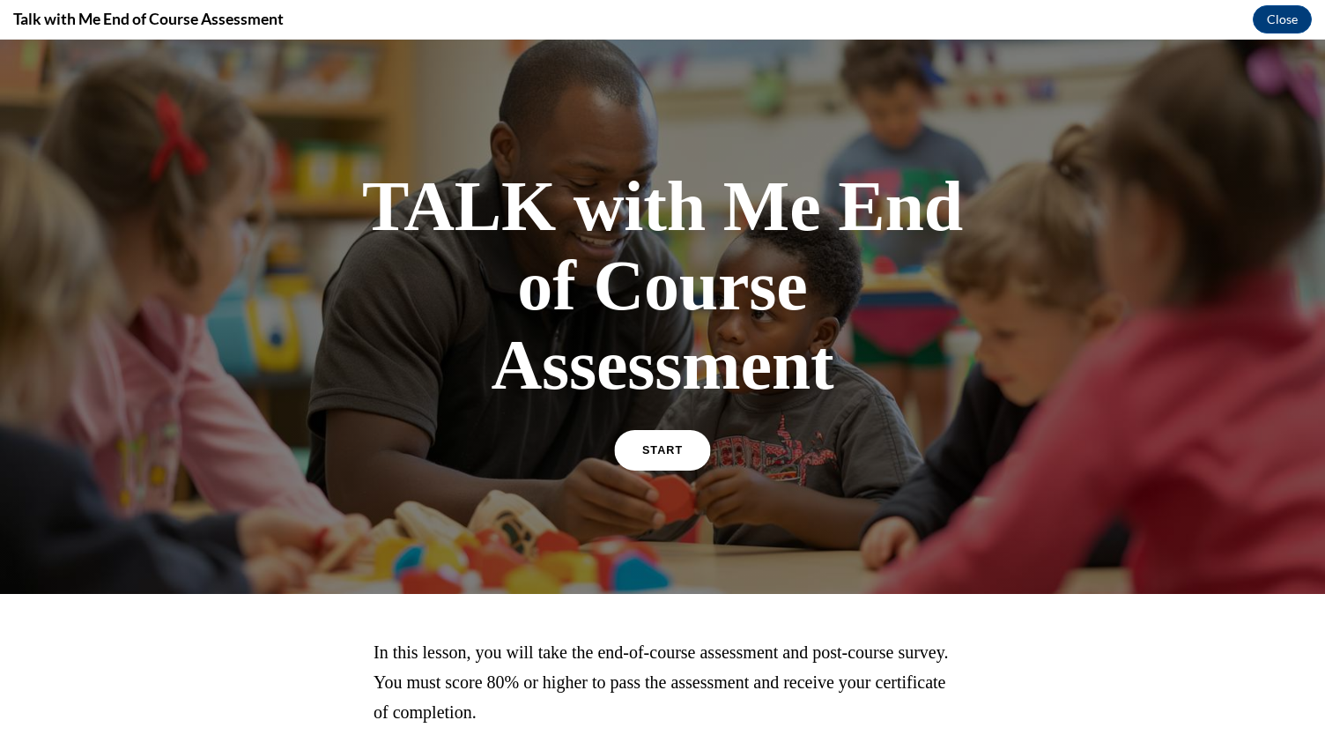 This screenshot has width=1325, height=735. What do you see at coordinates (148, 19) in the screenshot?
I see `h4: Talk with Me End of Course Assessment` at bounding box center [148, 19].